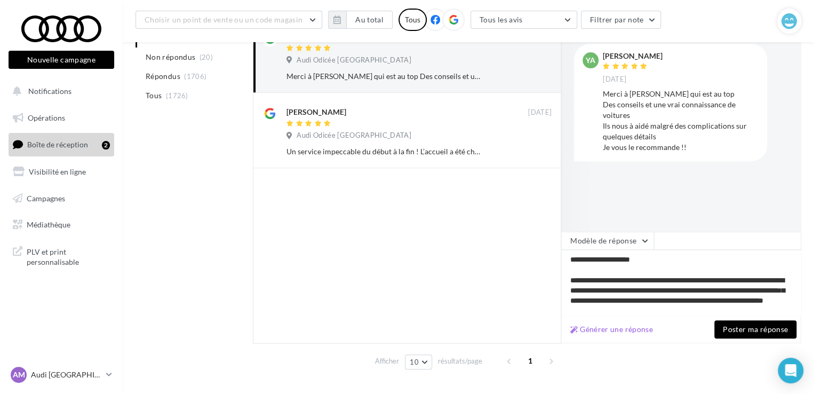 The height and width of the screenshot is (394, 814). I want to click on span: Campagnes, so click(46, 197).